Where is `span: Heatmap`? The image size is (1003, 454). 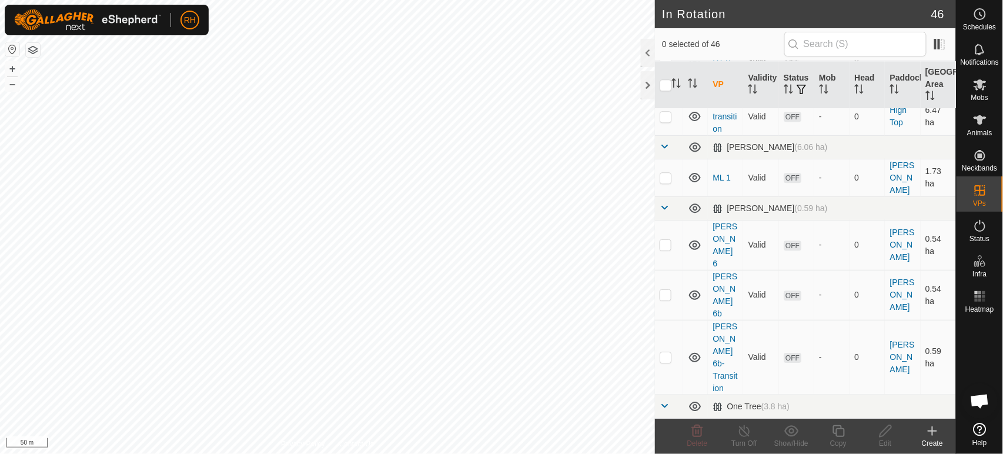 span: Heatmap is located at coordinates (980, 309).